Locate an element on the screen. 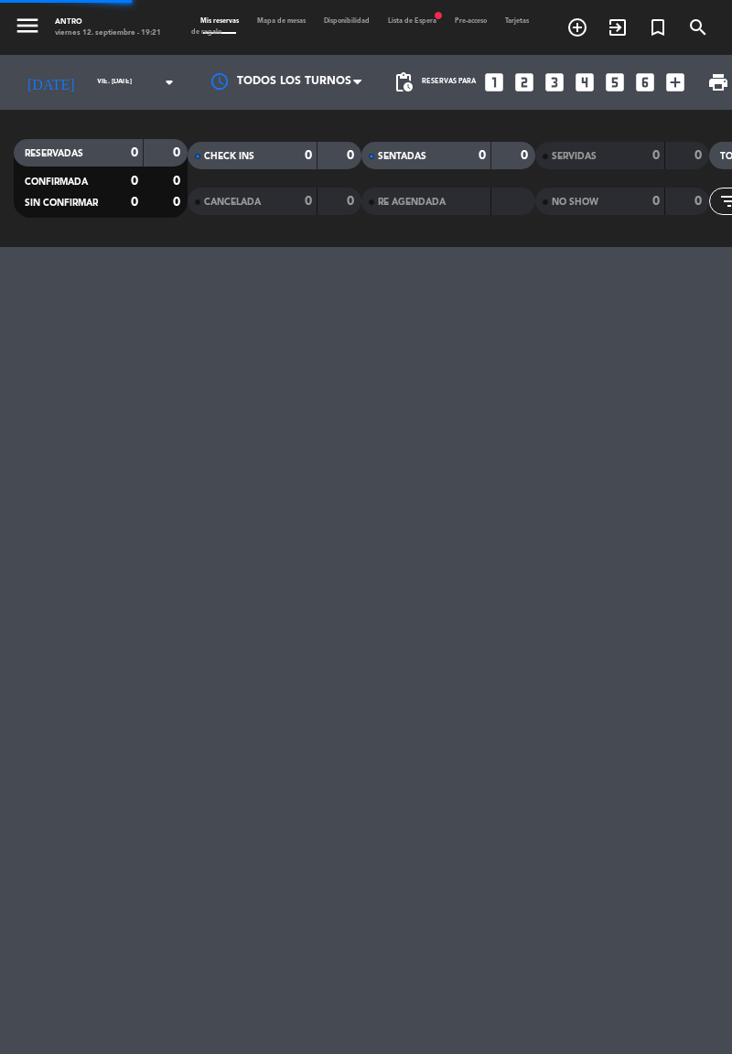 The width and height of the screenshot is (732, 1054). span: Disponibilidad is located at coordinates (347, 21).